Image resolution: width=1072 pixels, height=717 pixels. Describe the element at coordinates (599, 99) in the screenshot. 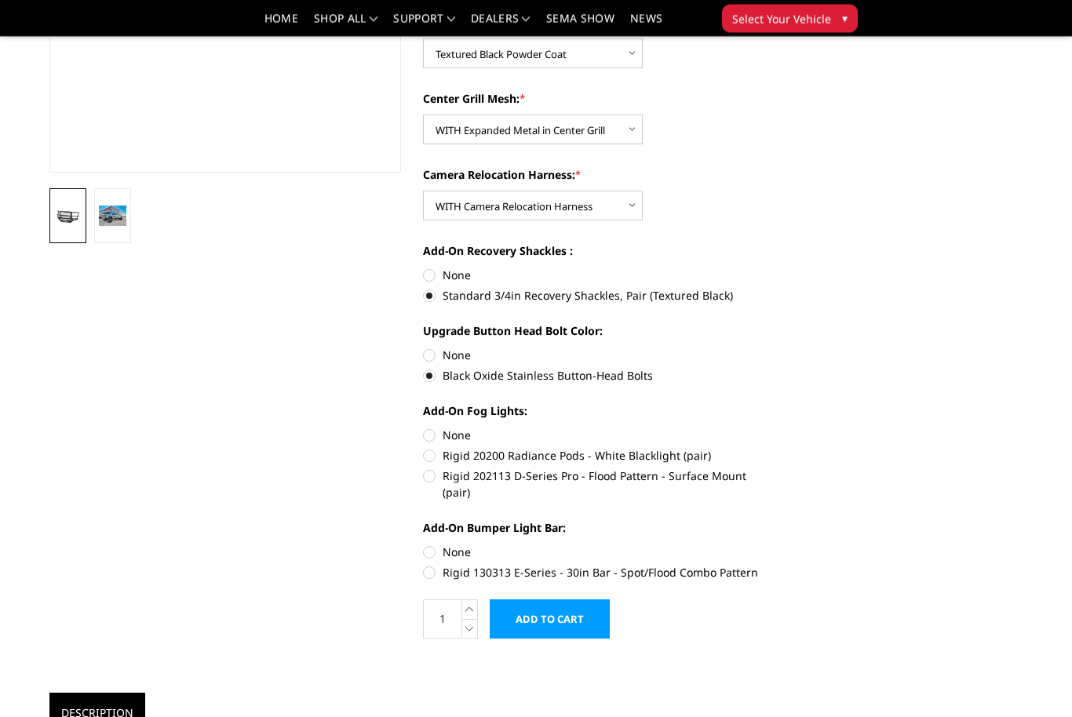

I see `label: Center Grill Mesh:` at that location.